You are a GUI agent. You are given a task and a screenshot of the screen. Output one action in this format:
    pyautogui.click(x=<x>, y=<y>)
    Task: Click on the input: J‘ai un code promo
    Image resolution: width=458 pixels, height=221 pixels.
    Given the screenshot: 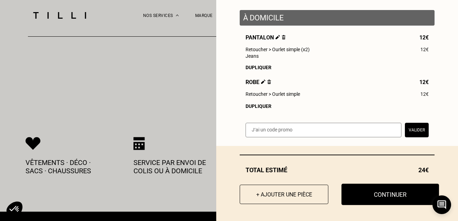 What is the action you would take?
    pyautogui.click(x=324, y=130)
    